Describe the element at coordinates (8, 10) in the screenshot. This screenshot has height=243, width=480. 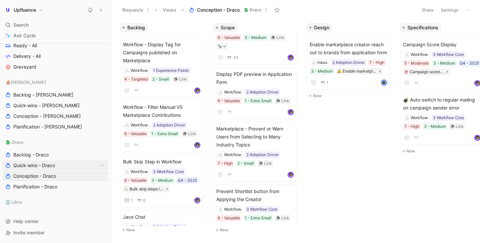
I see `img: Upfluence` at that location.